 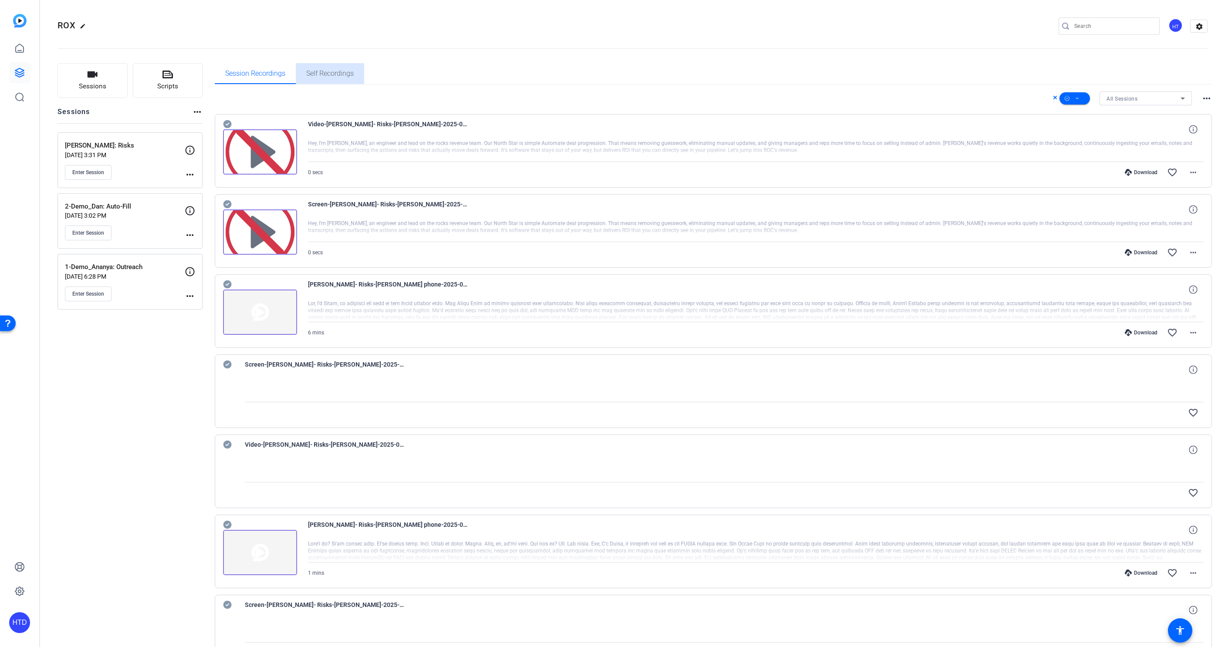 What do you see at coordinates (85, 28) in the screenshot?
I see `mat-icon: edit` at bounding box center [85, 28].